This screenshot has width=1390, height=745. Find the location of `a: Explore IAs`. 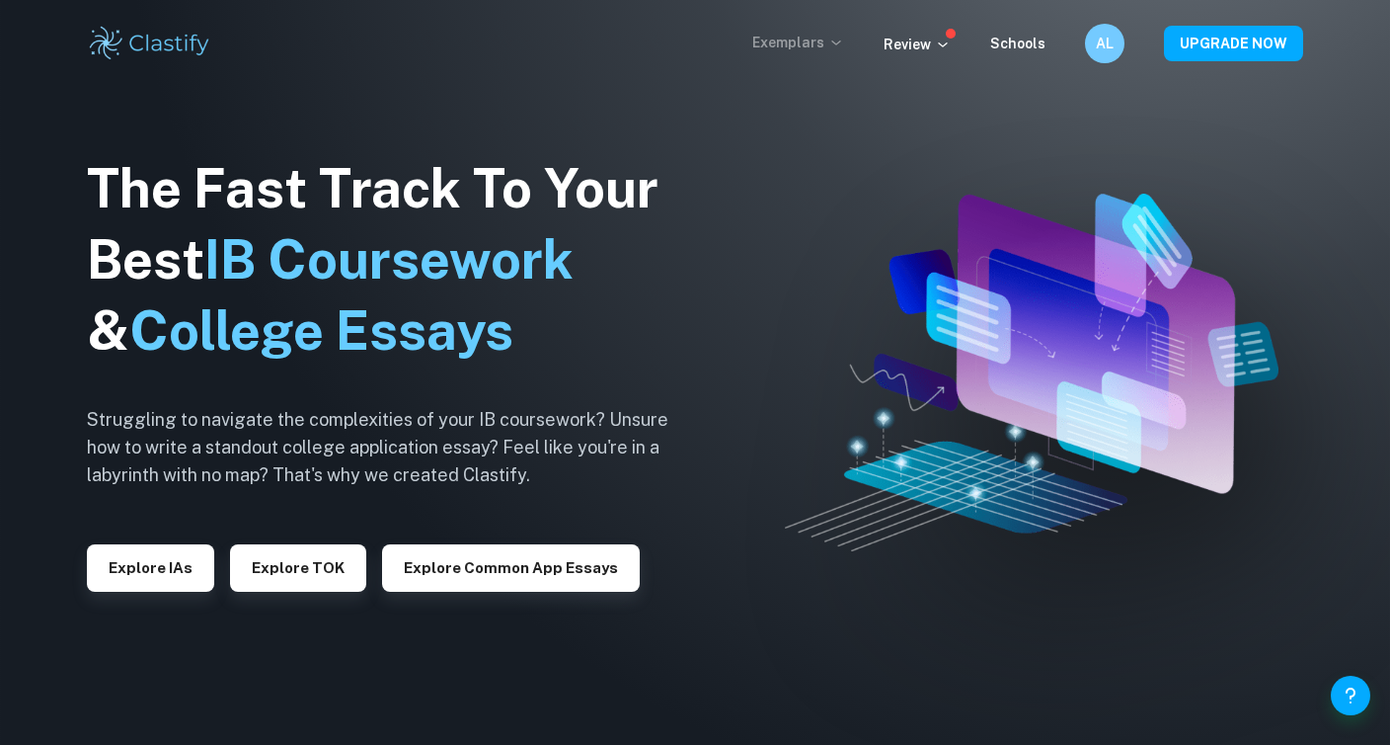

a: Explore IAs is located at coordinates (150, 566).